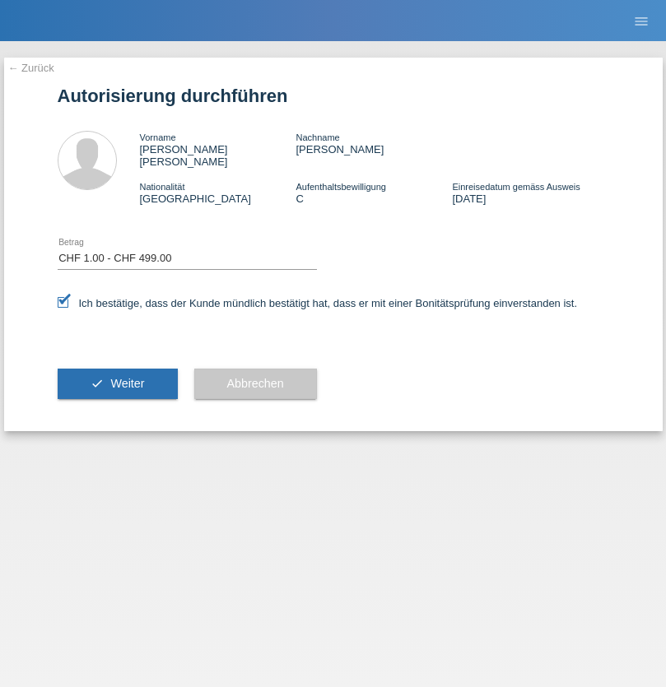 The height and width of the screenshot is (687, 666). I want to click on button: Abbrechen, so click(255, 384).